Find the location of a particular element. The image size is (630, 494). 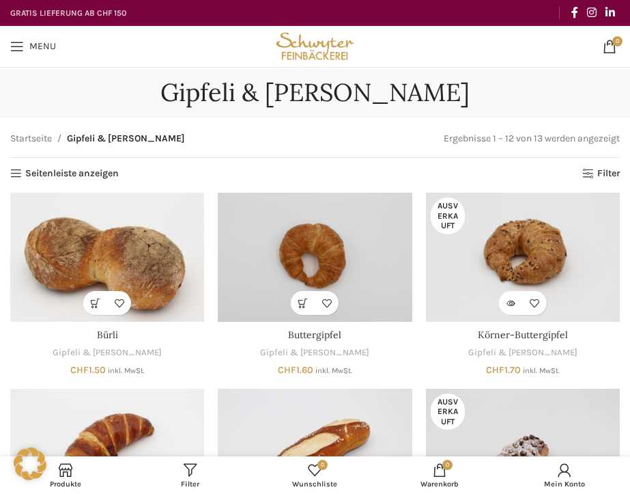

span: Warenkorb is located at coordinates (440, 483).